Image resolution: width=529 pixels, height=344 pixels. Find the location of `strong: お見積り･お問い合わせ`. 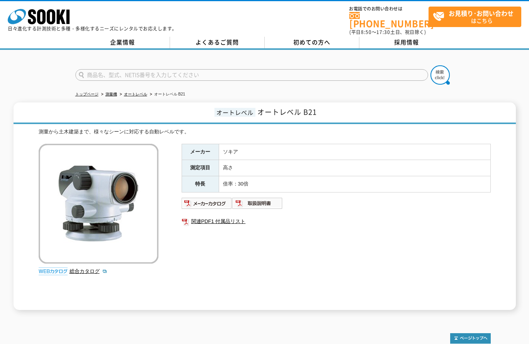

strong: お見積り･お問い合わせ is located at coordinates (482, 13).